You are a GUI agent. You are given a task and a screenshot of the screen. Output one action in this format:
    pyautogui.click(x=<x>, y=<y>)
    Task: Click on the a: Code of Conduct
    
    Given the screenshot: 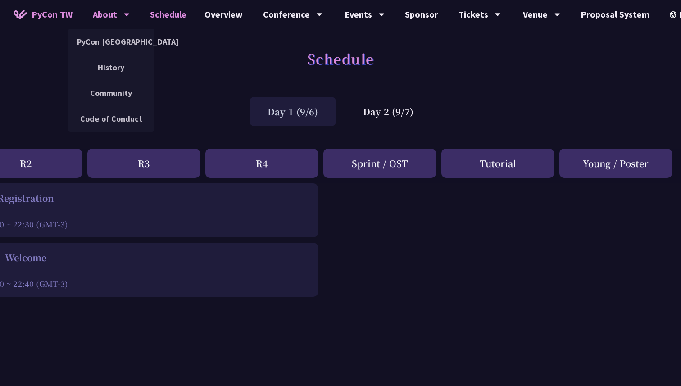 What is the action you would take?
    pyautogui.click(x=111, y=118)
    